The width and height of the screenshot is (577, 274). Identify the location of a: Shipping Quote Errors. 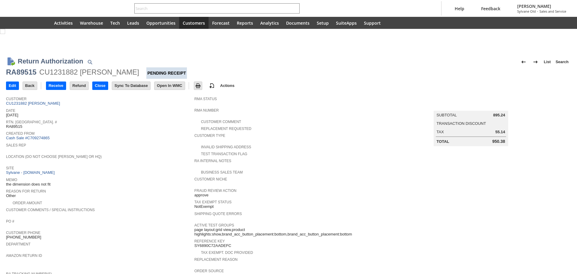
(218, 214).